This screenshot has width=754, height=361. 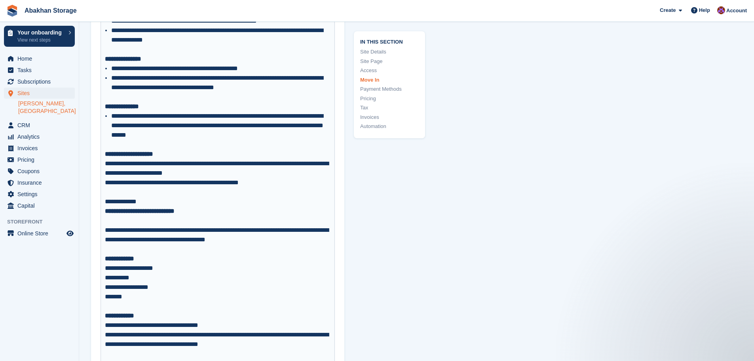 I want to click on a: Your onboarding View next steps, so click(x=39, y=36).